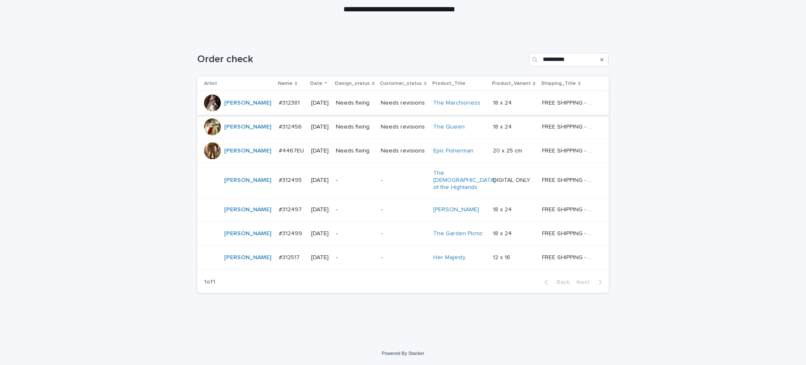 The width and height of the screenshot is (806, 365). Describe the element at coordinates (560, 282) in the screenshot. I see `span: Back` at that location.